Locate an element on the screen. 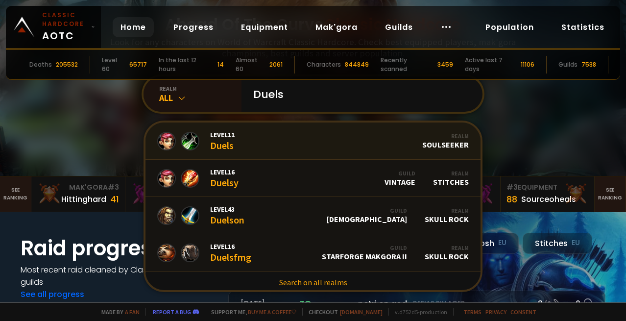 This screenshot has height=321, width=626. a: Mak'Gora#3Hittinghard41 is located at coordinates (78, 194).